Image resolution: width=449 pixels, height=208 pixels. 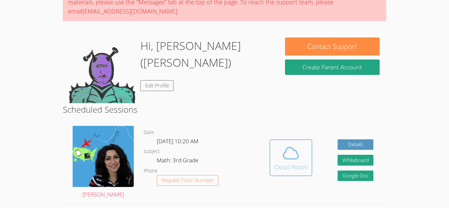 I want to click on dd: Math: 3rd Grade, so click(x=178, y=161).